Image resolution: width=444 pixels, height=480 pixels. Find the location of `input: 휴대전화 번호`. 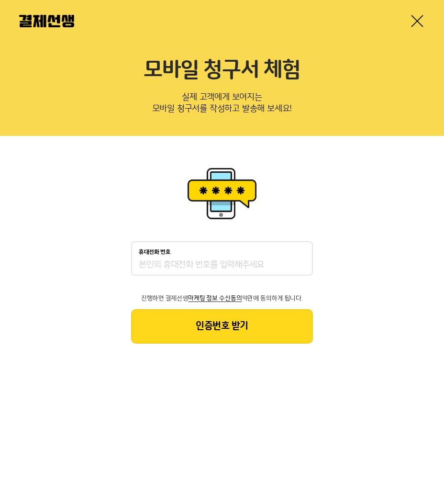

input: 휴대전화 번호 is located at coordinates (222, 265).